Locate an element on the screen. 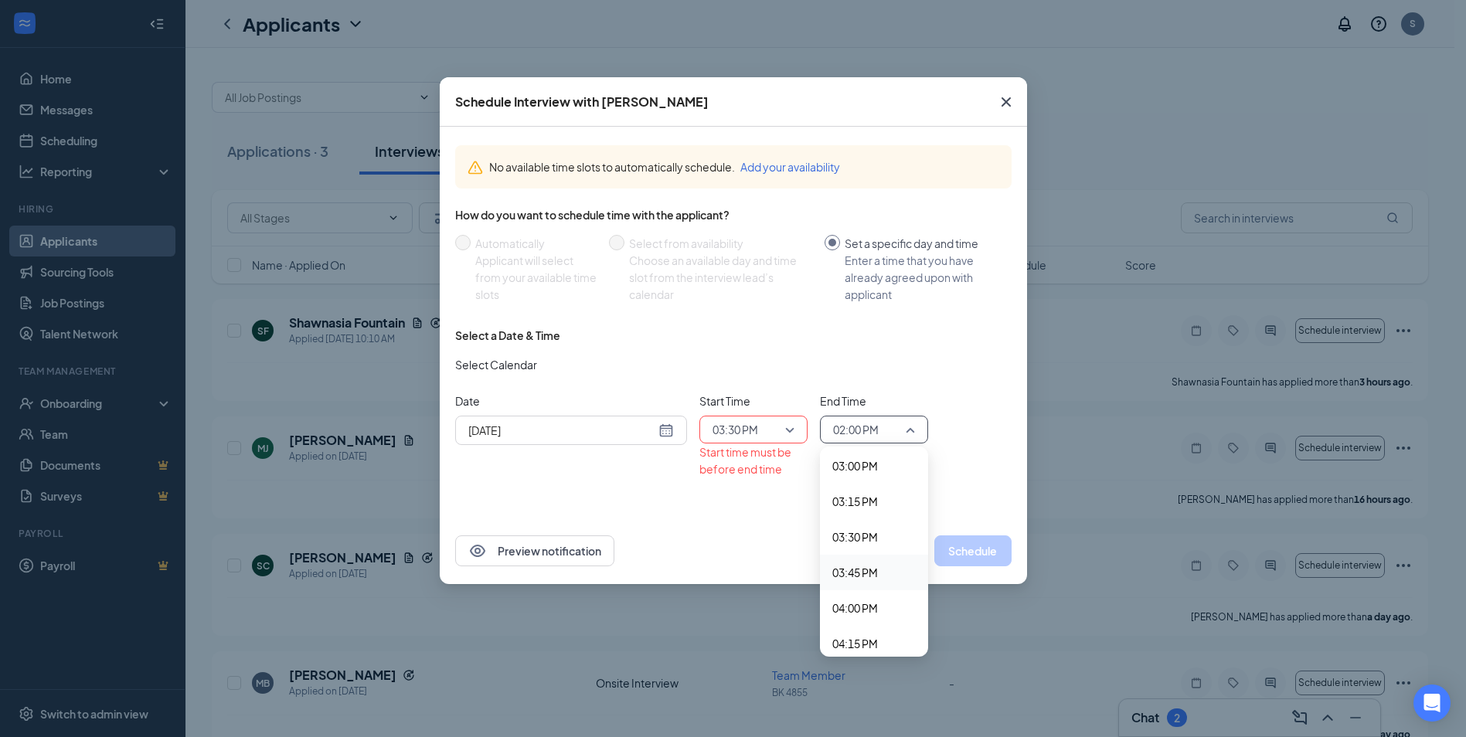 This screenshot has width=1466, height=737. div: Enter a time that you have already agreed upon with applicant is located at coordinates (922, 277).